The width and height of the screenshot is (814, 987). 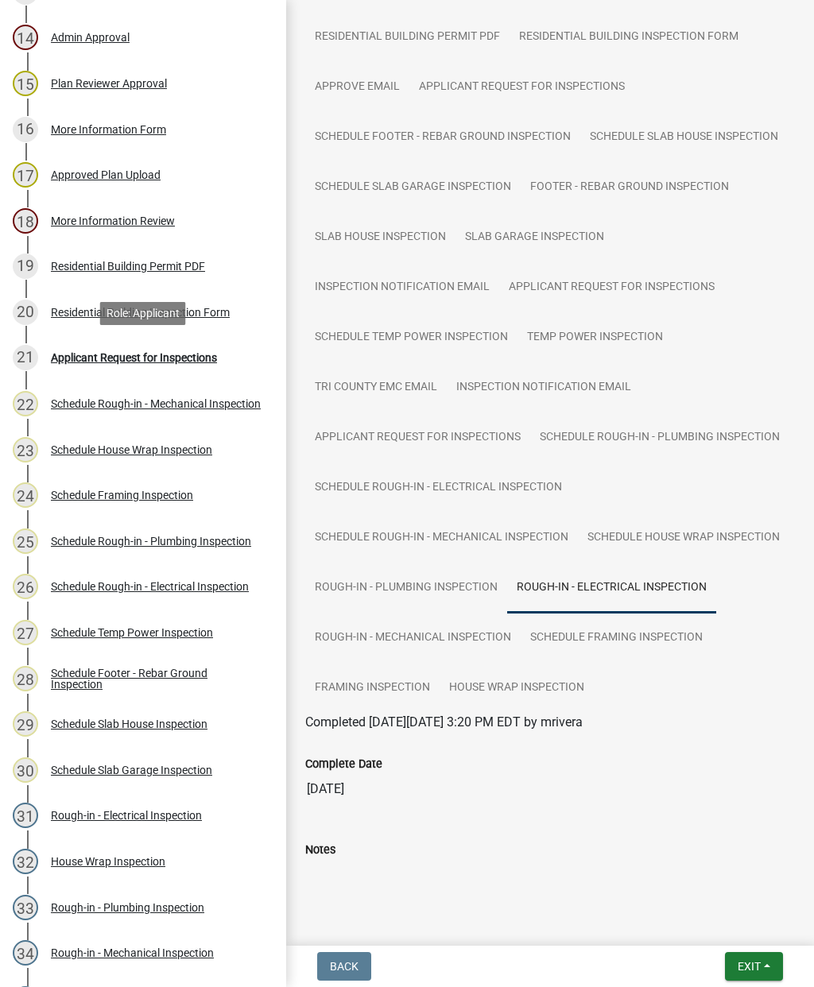 What do you see at coordinates (412, 188) in the screenshot?
I see `a: Schedule Slab Garage Inspection` at bounding box center [412, 188].